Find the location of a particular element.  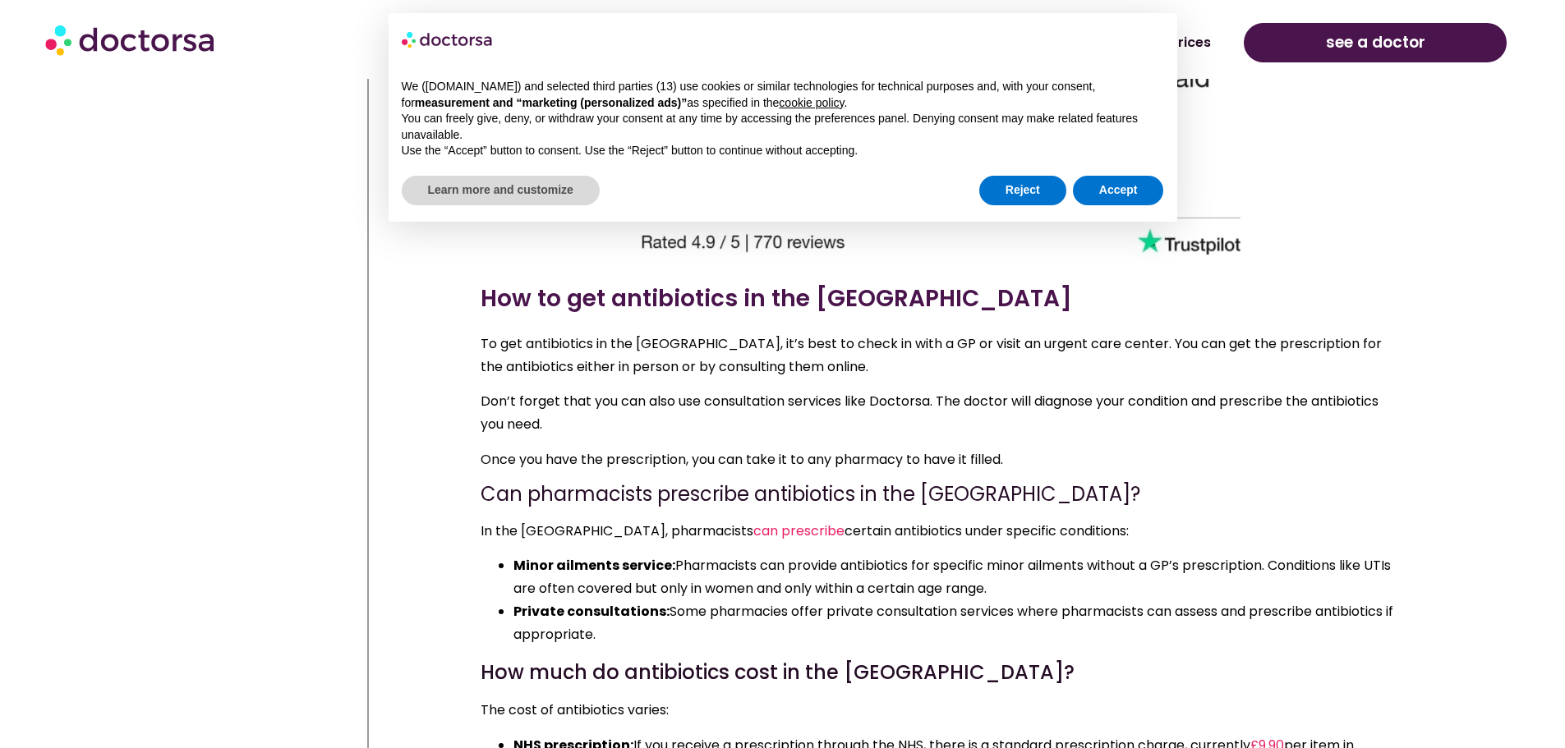

a: see a doctor is located at coordinates (1375, 43).